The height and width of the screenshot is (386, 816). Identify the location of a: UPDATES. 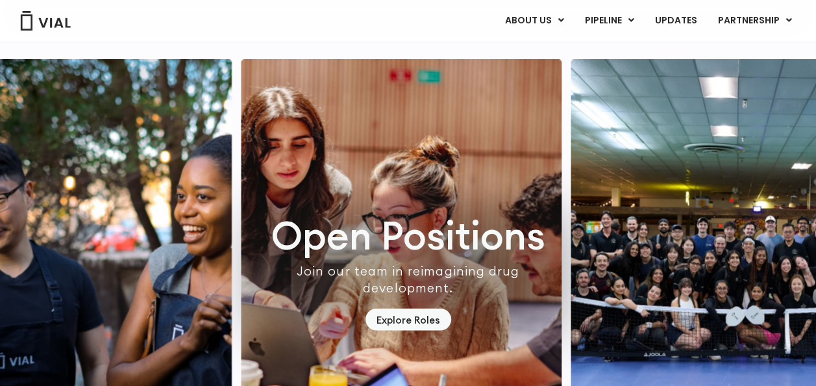
(676, 21).